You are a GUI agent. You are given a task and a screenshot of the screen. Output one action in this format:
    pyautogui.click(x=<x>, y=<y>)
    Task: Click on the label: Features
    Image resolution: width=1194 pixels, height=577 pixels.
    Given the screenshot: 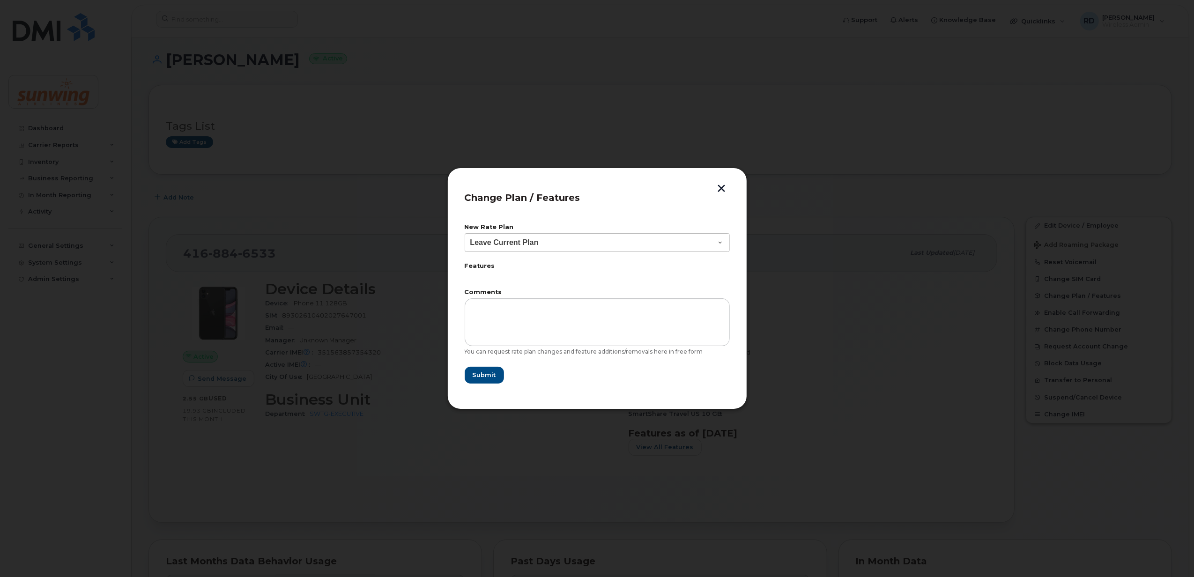 What is the action you would take?
    pyautogui.click(x=597, y=266)
    